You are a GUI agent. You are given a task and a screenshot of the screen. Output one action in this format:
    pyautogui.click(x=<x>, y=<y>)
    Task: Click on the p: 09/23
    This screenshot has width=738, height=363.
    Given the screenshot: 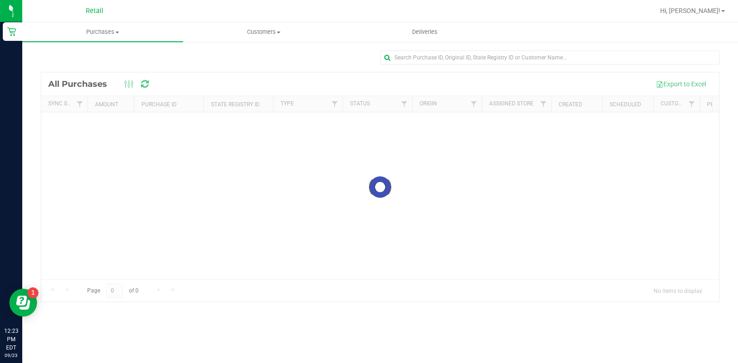 What is the action you would take?
    pyautogui.click(x=11, y=355)
    